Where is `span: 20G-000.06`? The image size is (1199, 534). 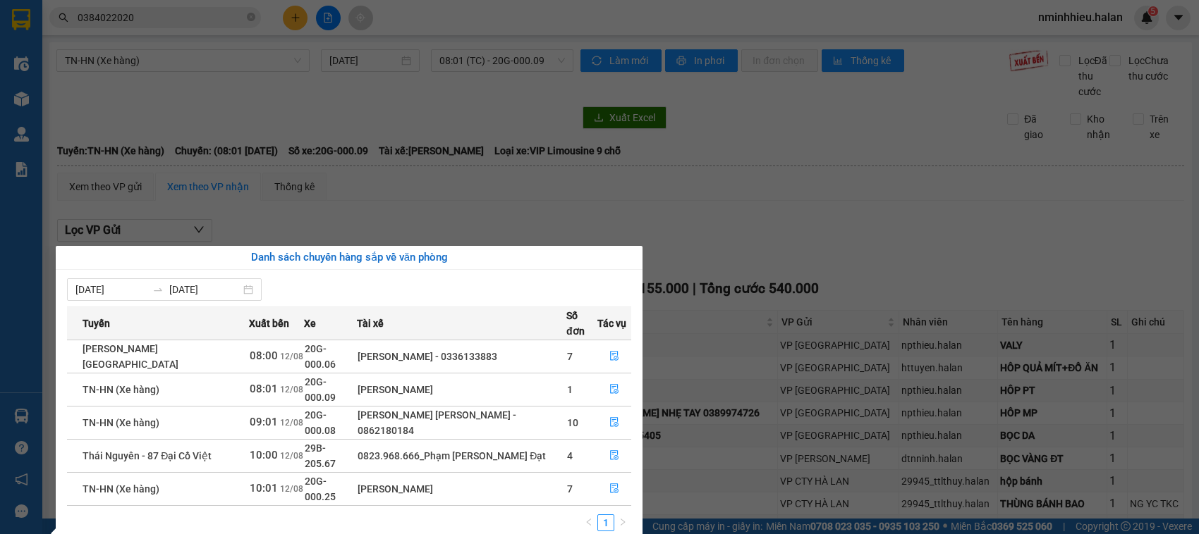 span: 20G-000.06 is located at coordinates (320, 357).